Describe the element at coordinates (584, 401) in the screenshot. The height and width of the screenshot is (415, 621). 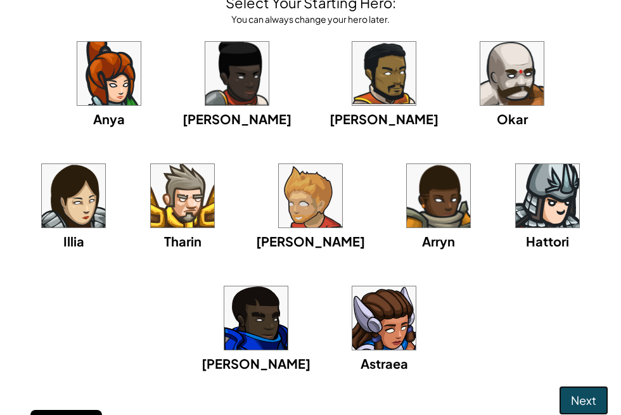
I see `button: Next` at that location.